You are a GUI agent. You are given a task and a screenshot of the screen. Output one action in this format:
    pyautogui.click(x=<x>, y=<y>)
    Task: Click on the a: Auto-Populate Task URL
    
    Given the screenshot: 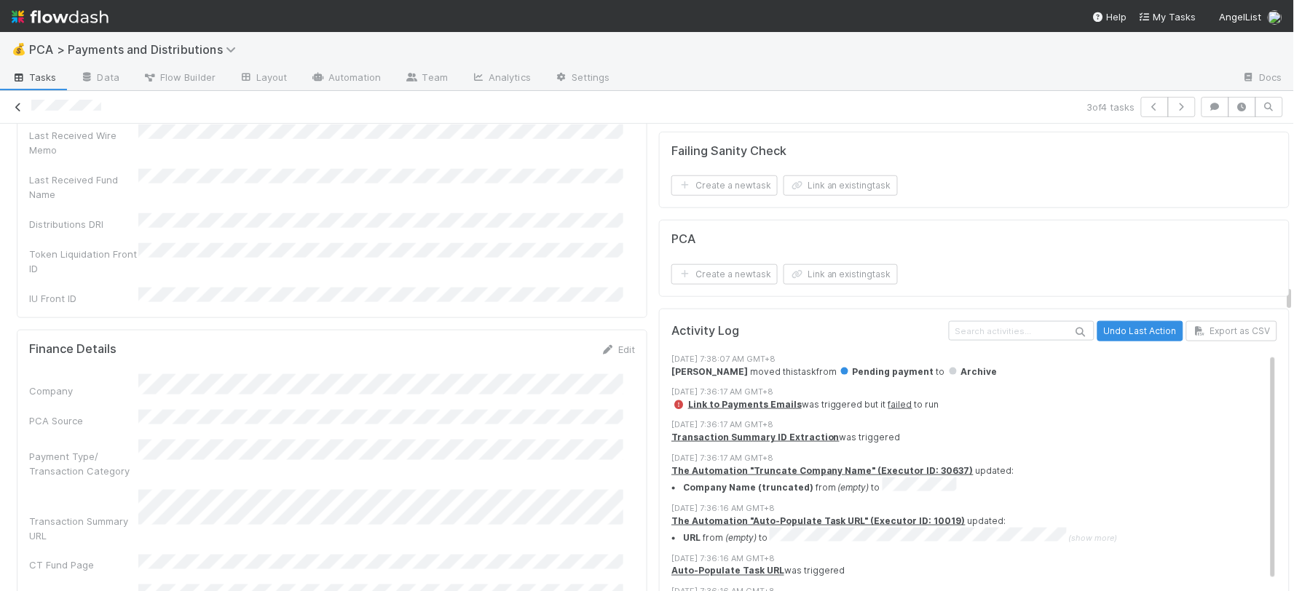 What is the action you would take?
    pyautogui.click(x=727, y=571)
    